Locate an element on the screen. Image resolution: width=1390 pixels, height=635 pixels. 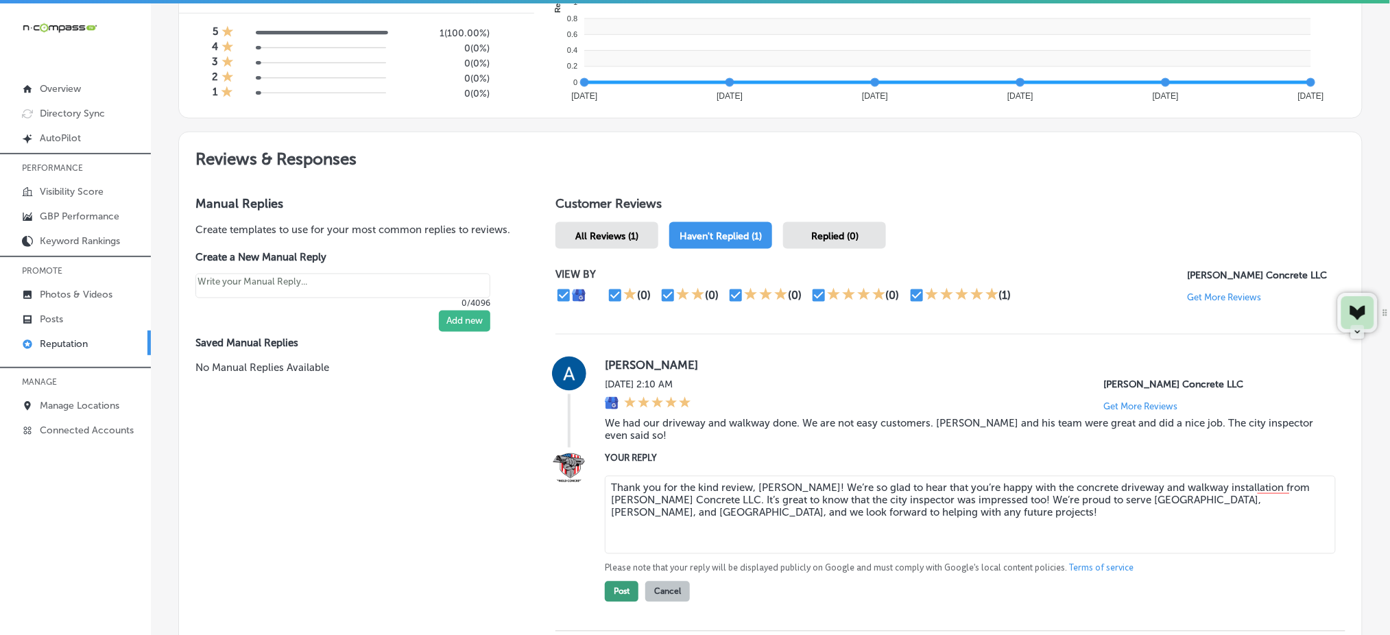
span: All Reviews (1) is located at coordinates (607, 236).